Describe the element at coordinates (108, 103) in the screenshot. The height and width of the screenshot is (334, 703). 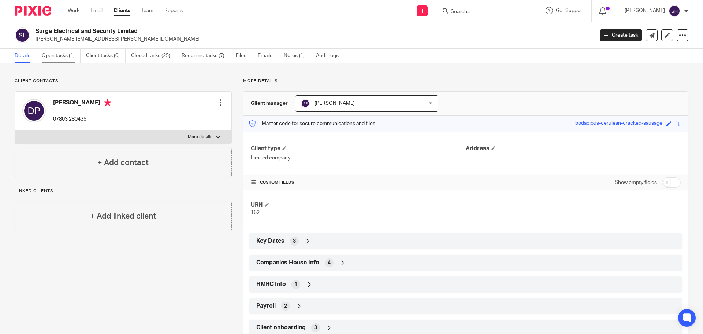
I see `i: Primary` at that location.